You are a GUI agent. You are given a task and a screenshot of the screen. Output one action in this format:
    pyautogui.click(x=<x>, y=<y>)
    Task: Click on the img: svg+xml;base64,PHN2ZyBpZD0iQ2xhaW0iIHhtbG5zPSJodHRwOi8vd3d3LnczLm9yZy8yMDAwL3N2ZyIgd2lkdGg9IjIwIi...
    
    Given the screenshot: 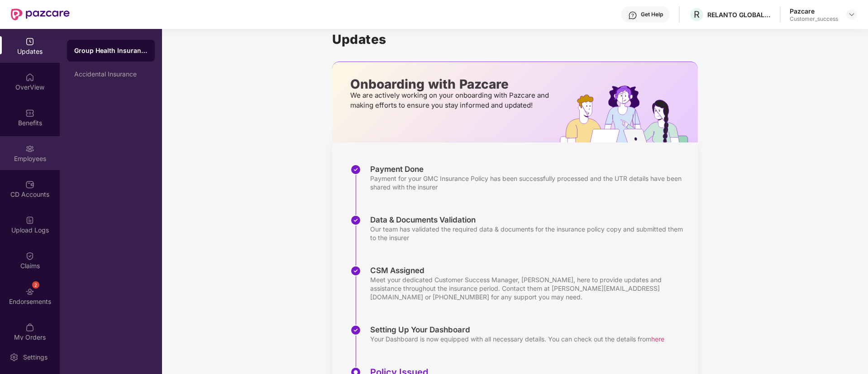 What is the action you would take?
    pyautogui.click(x=30, y=256)
    